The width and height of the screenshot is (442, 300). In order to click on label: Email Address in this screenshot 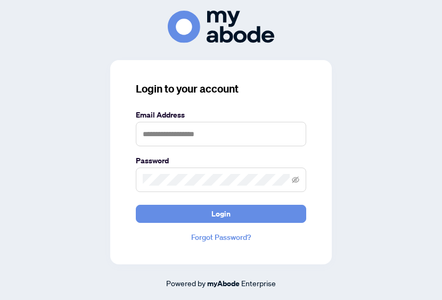, I will do `click(221, 115)`.